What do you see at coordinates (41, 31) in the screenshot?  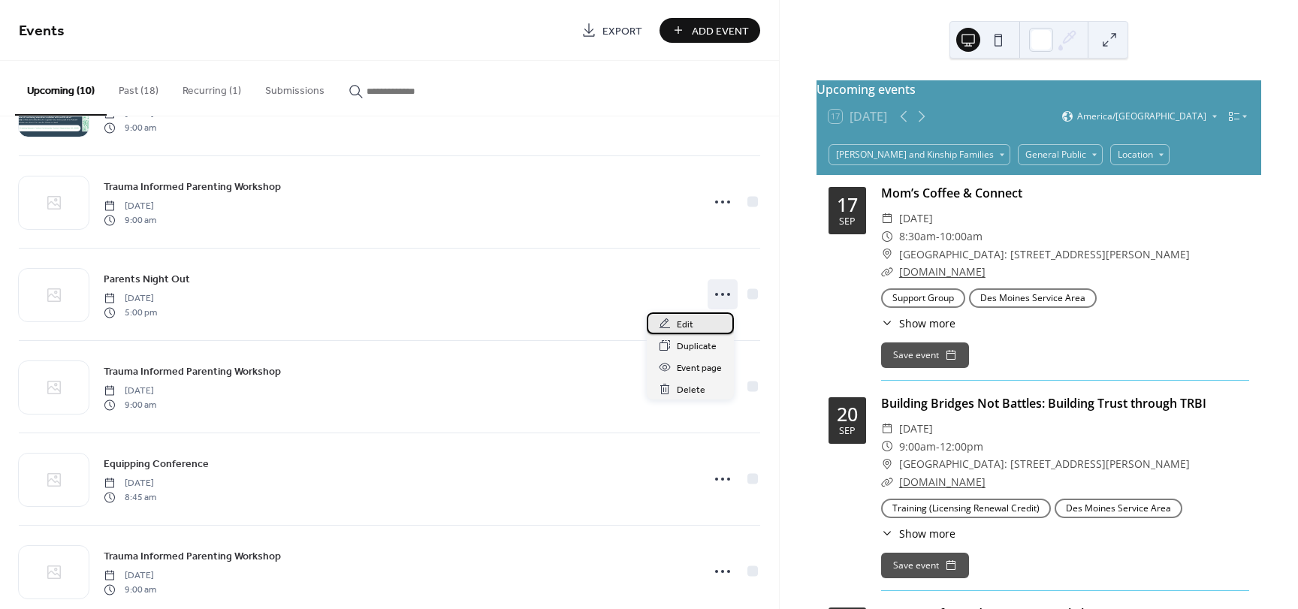 I see `span: Events` at bounding box center [41, 31].